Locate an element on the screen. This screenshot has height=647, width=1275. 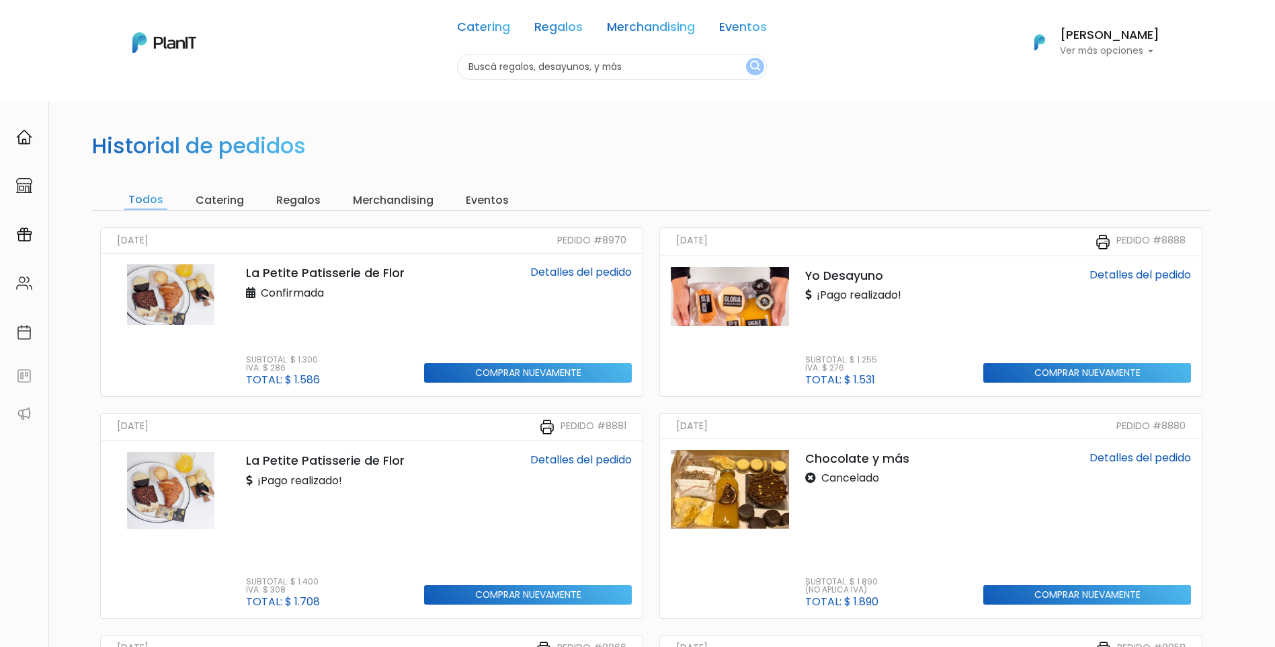
img: partners-52edf745621dab592f3b2c58e3bca9d71375a7ef29c3b500c9f145b62cc070d4.svg is located at coordinates (24, 413).